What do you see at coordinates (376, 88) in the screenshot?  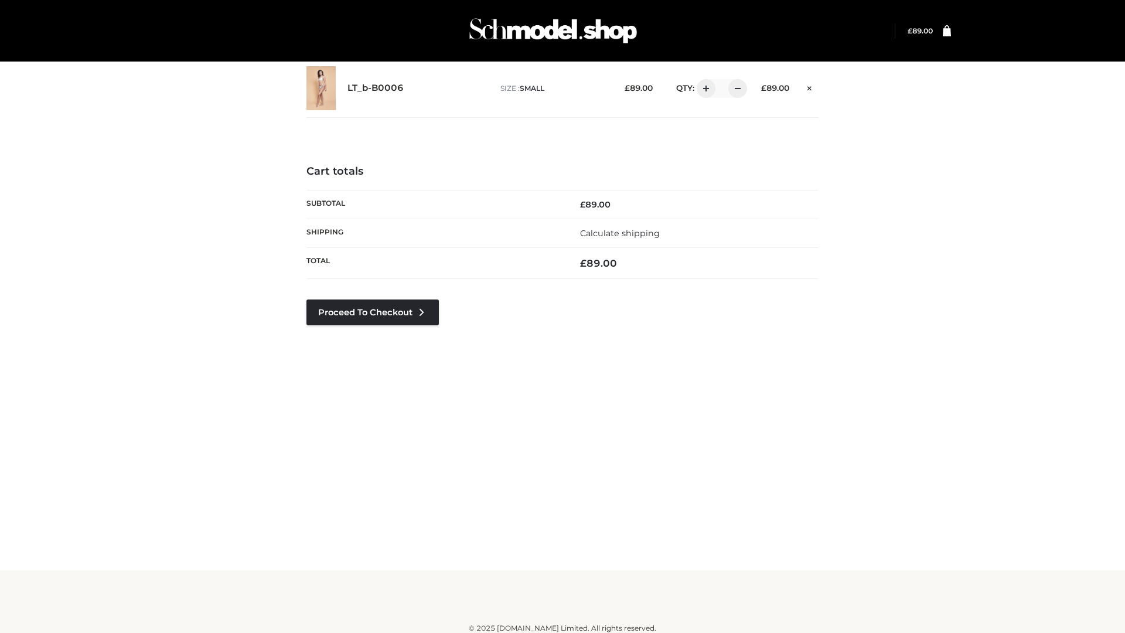 I see `a: LT_b-B0006` at bounding box center [376, 88].